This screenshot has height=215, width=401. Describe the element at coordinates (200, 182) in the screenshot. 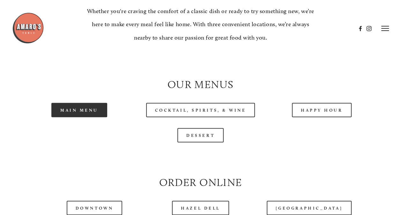

I see `h2: Order Online` at that location.